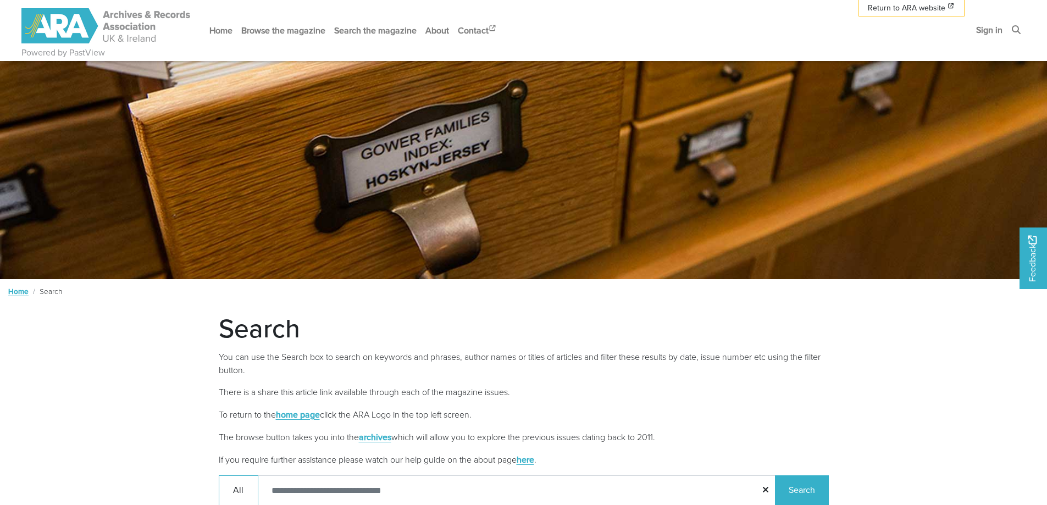 This screenshot has height=505, width=1047. What do you see at coordinates (524, 392) in the screenshot?
I see `p: There is a share this article link available through each of the magazine issues.` at bounding box center [524, 392].